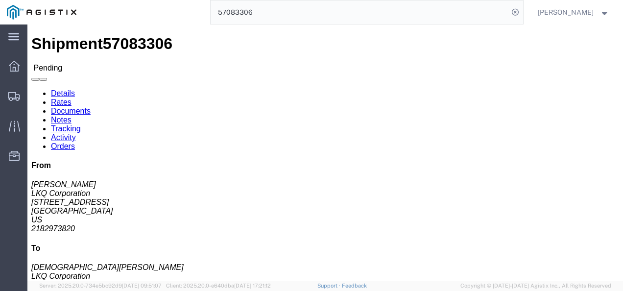  I want to click on span: Client: 2025.20.0-e640dba, so click(218, 286).